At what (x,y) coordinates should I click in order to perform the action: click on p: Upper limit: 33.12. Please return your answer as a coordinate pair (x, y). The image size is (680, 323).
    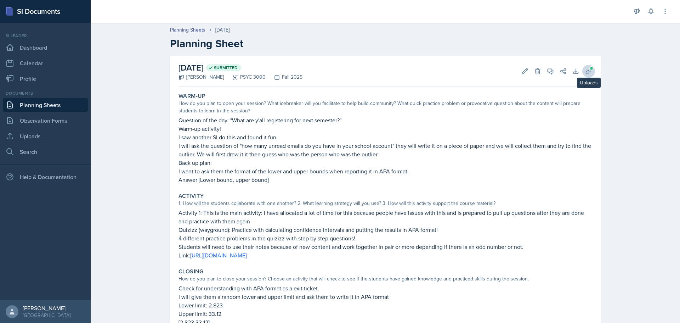
    Looking at the image, I should click on (385, 313).